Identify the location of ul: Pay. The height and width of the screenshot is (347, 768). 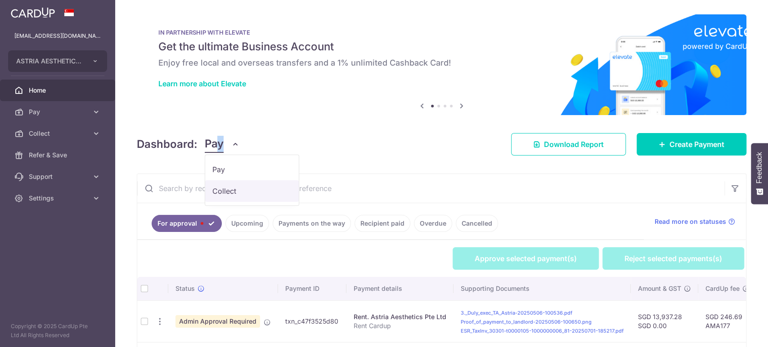
(252, 180).